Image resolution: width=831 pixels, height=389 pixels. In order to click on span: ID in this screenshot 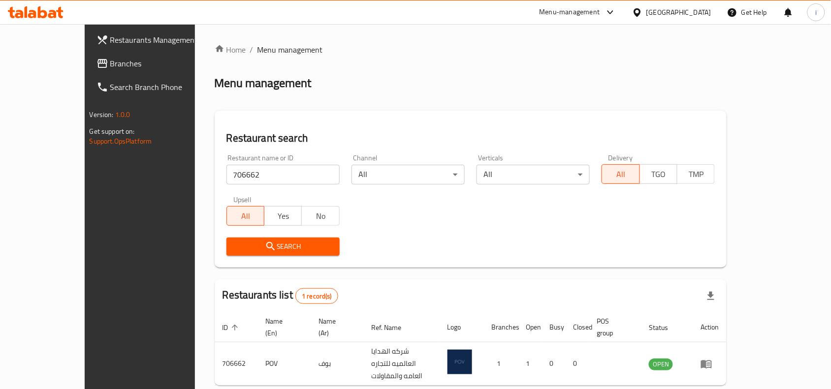, I will do `click(232, 328)`.